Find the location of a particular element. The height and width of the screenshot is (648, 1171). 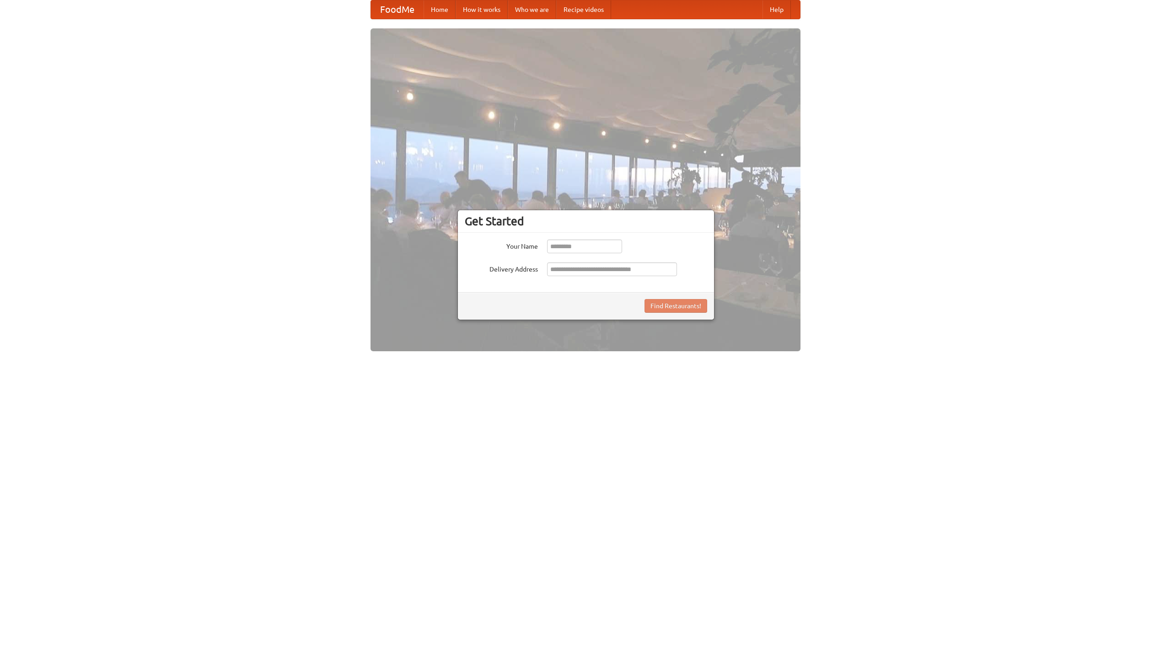

a: Home is located at coordinates (440, 10).